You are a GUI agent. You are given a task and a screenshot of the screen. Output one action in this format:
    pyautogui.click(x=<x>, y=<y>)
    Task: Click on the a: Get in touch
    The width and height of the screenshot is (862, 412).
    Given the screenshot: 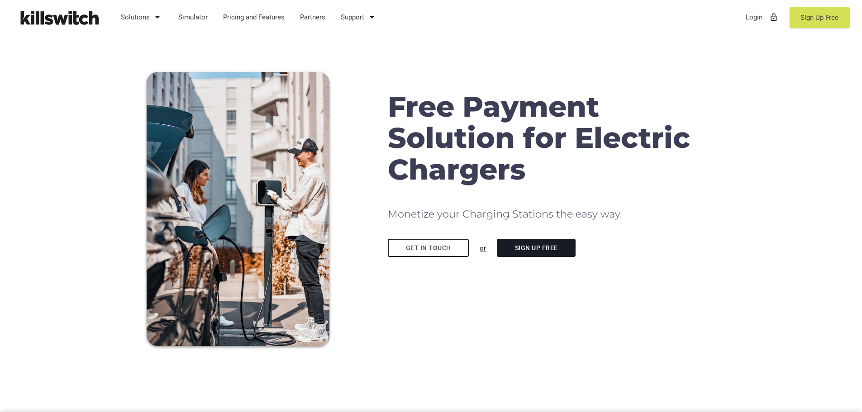 What is the action you would take?
    pyautogui.click(x=428, y=248)
    